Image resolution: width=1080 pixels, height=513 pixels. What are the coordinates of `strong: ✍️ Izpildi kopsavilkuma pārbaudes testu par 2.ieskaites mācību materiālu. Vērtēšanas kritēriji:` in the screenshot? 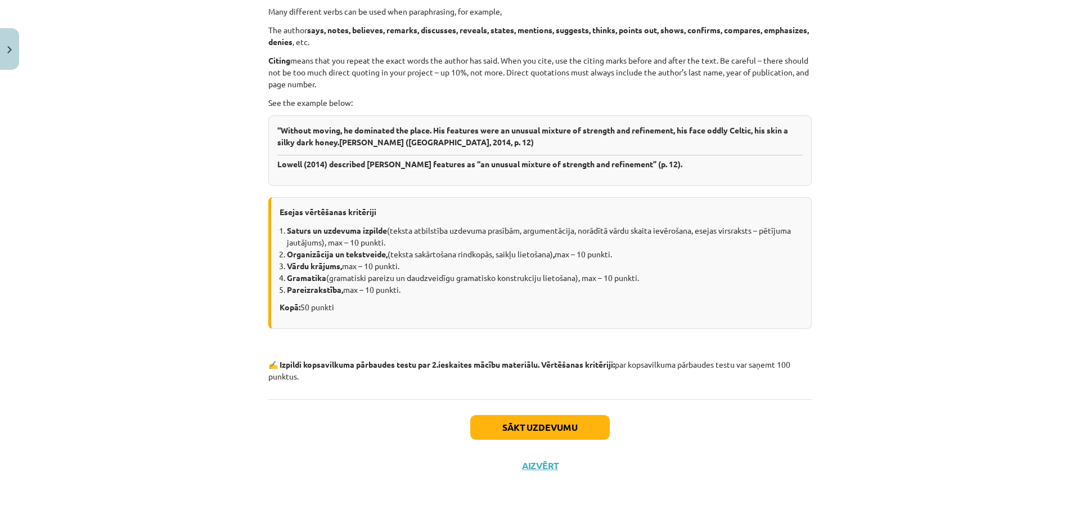 It's located at (442, 364).